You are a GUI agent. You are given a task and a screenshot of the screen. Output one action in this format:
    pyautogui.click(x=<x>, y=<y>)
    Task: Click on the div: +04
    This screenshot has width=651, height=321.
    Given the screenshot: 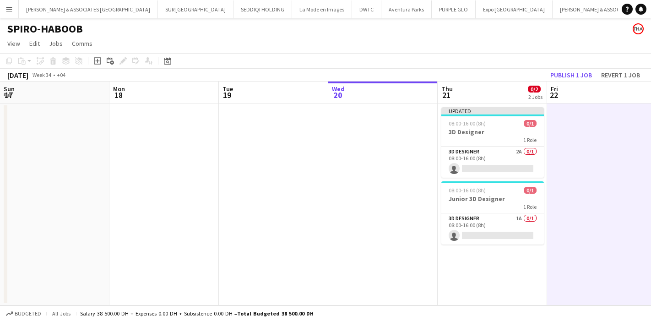 What is the action you would take?
    pyautogui.click(x=61, y=75)
    